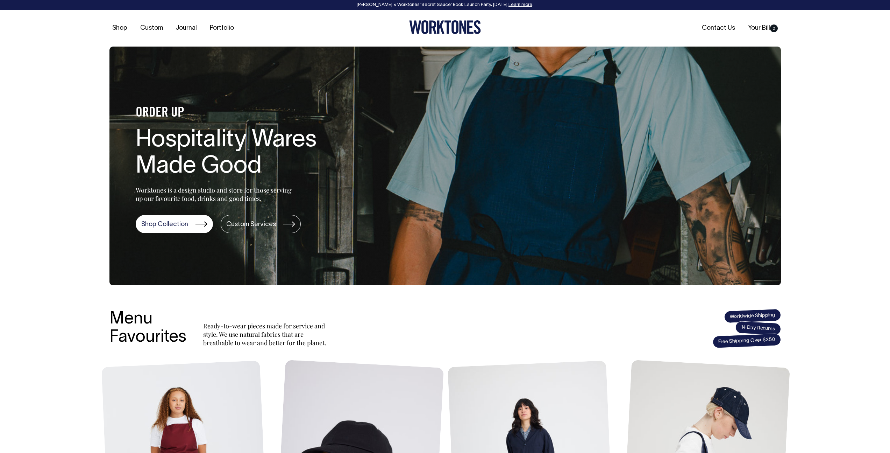 This screenshot has height=453, width=890. What do you see at coordinates (248, 113) in the screenshot?
I see `h4: ORDER UP` at bounding box center [248, 113].